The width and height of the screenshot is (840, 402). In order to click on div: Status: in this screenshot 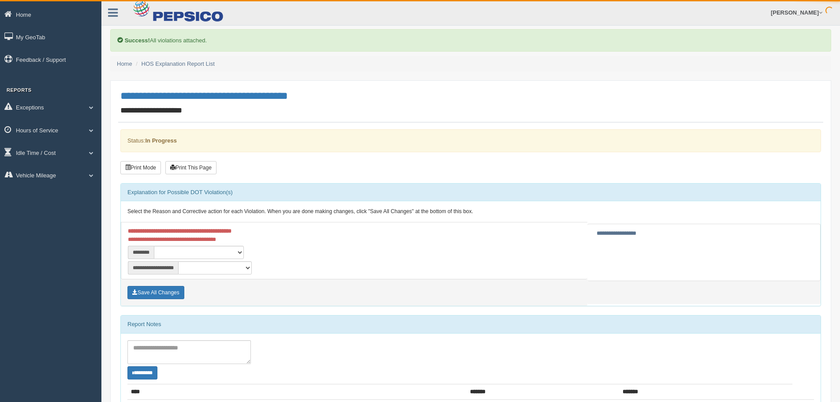, I will do `click(470, 140)`.